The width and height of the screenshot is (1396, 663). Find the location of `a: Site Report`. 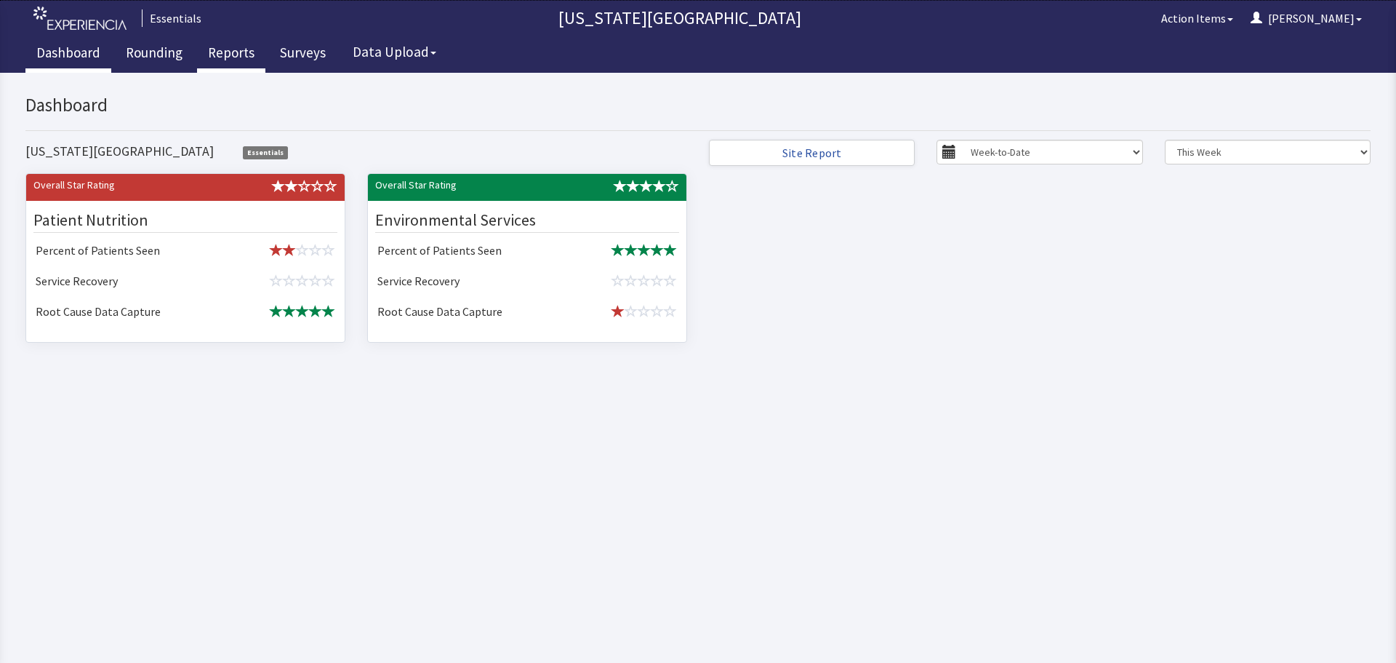

a: Site Report is located at coordinates (812, 80).